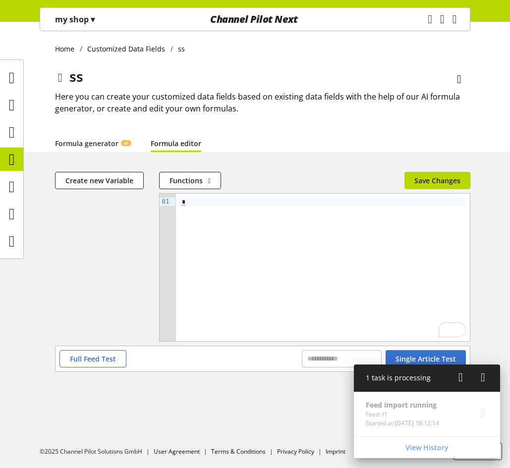 This screenshot has width=510, height=468. What do you see at coordinates (437, 180) in the screenshot?
I see `button: Save Changes` at bounding box center [437, 180].